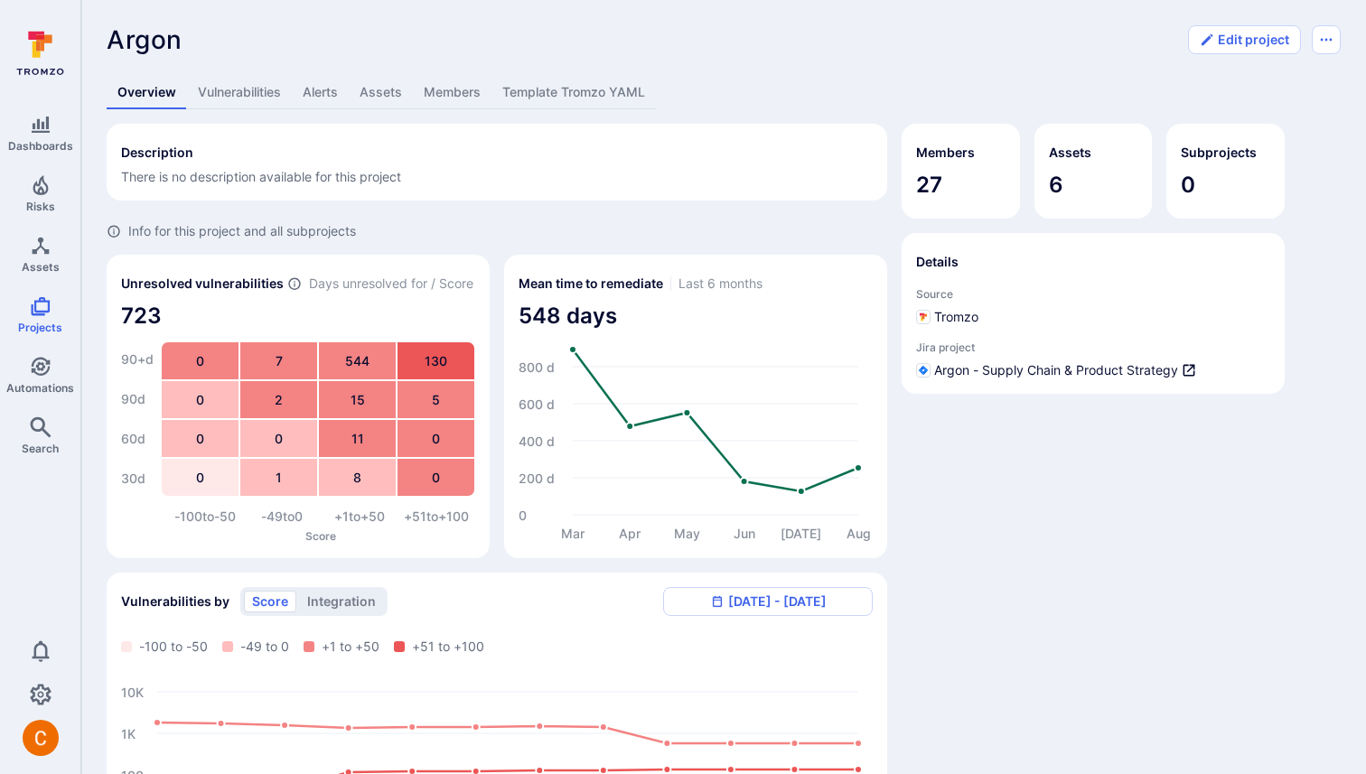 The width and height of the screenshot is (1366, 774). I want to click on span: Projects, so click(40, 327).